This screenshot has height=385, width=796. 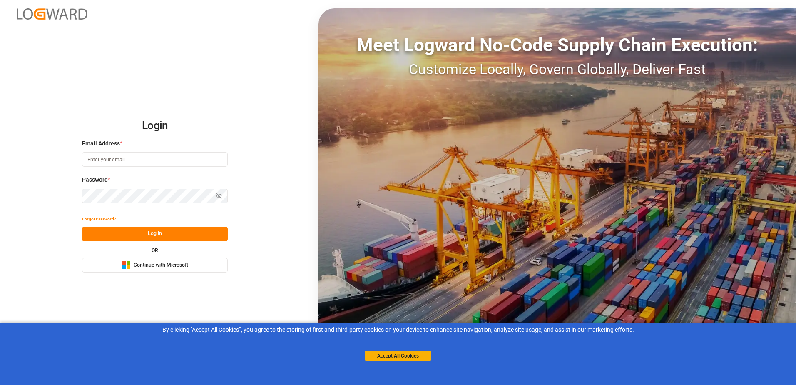 I want to click on div: Customize Locally, Govern Globally, Deliver Fast, so click(x=557, y=69).